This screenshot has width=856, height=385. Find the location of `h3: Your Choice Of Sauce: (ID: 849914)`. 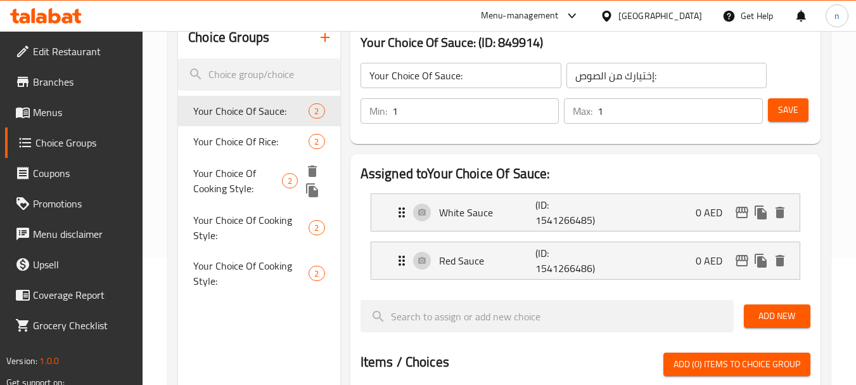

h3: Your Choice Of Sauce: (ID: 849914) is located at coordinates (586, 42).